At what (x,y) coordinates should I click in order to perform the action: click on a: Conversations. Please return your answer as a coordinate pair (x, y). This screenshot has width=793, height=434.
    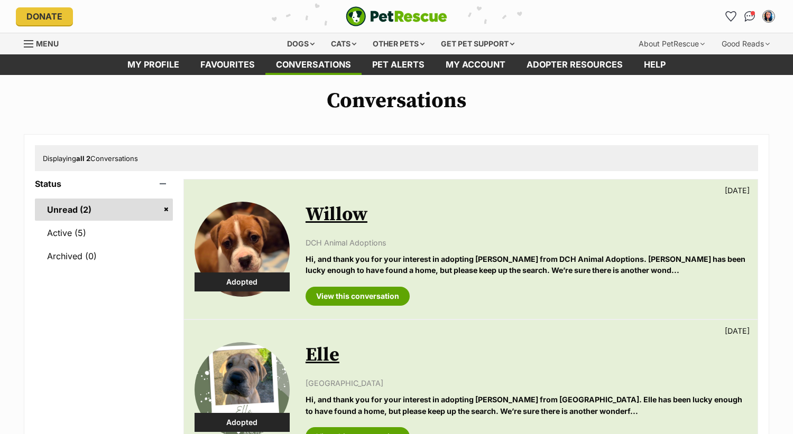
    Looking at the image, I should click on (750, 16).